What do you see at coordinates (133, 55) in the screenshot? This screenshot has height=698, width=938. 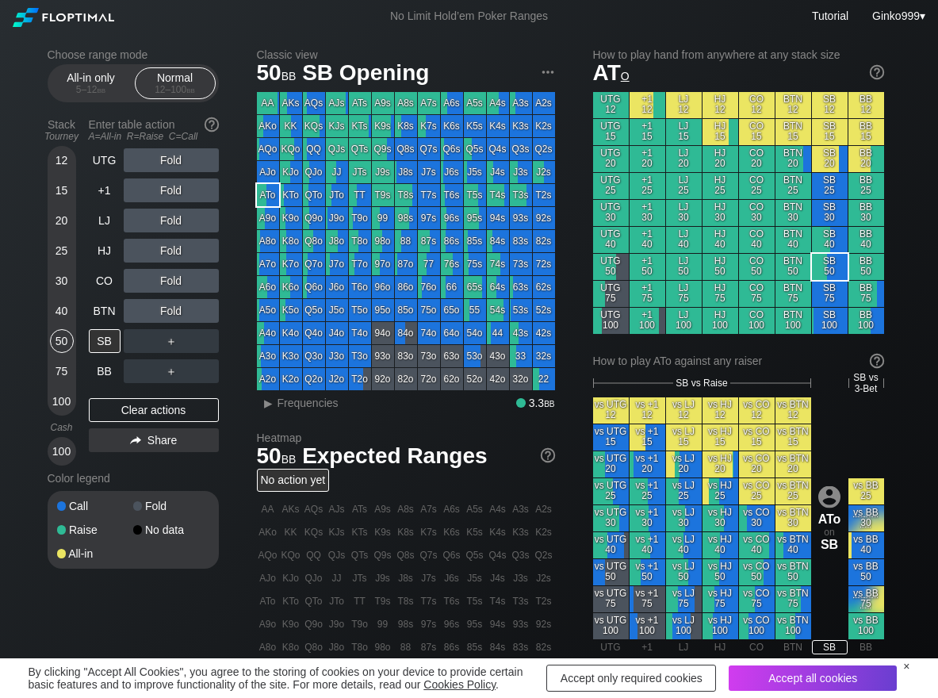 I see `h2: Choose range mode` at bounding box center [133, 55].